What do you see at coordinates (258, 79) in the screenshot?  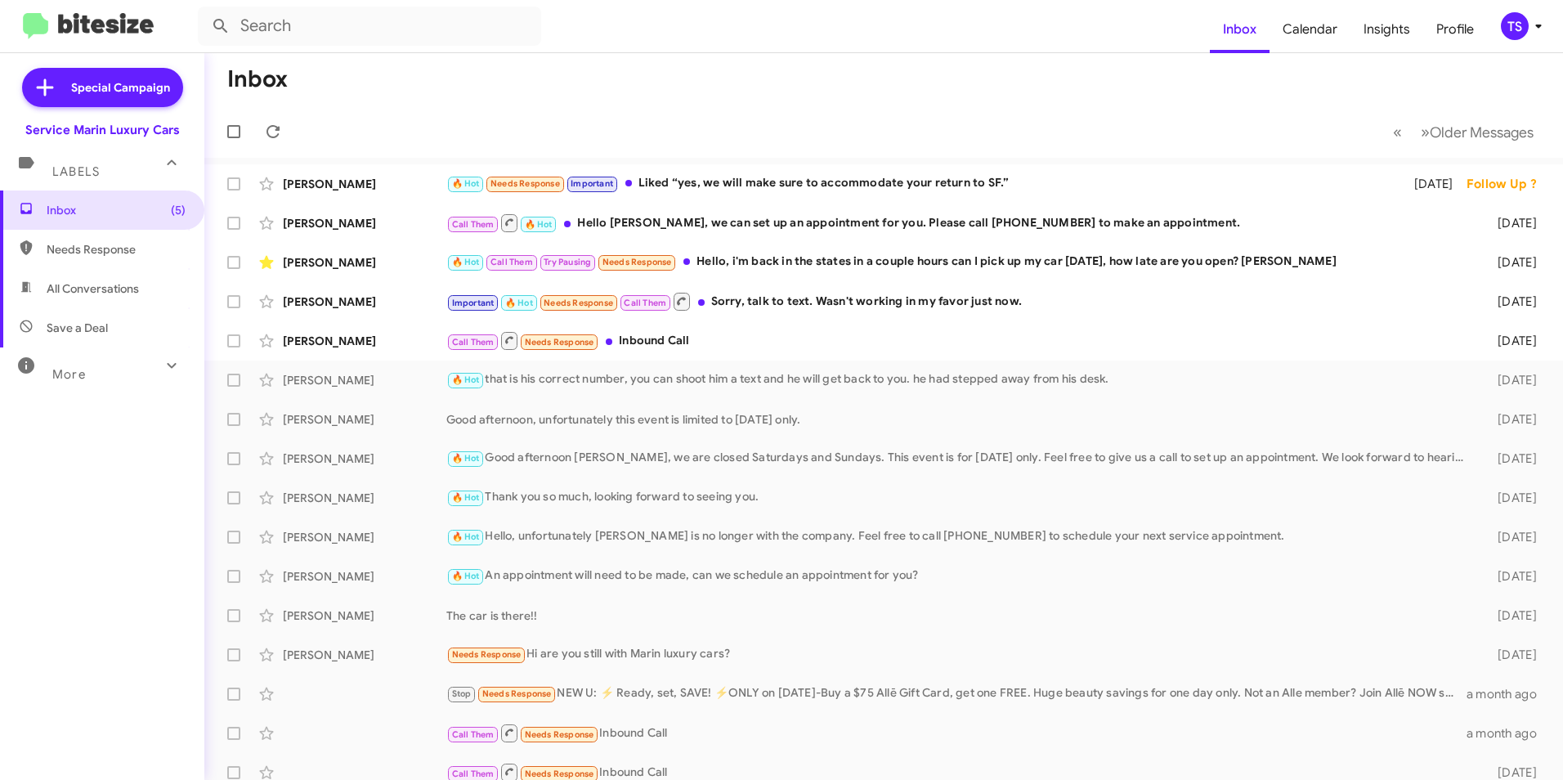 I see `h1: Inbox` at bounding box center [258, 79].